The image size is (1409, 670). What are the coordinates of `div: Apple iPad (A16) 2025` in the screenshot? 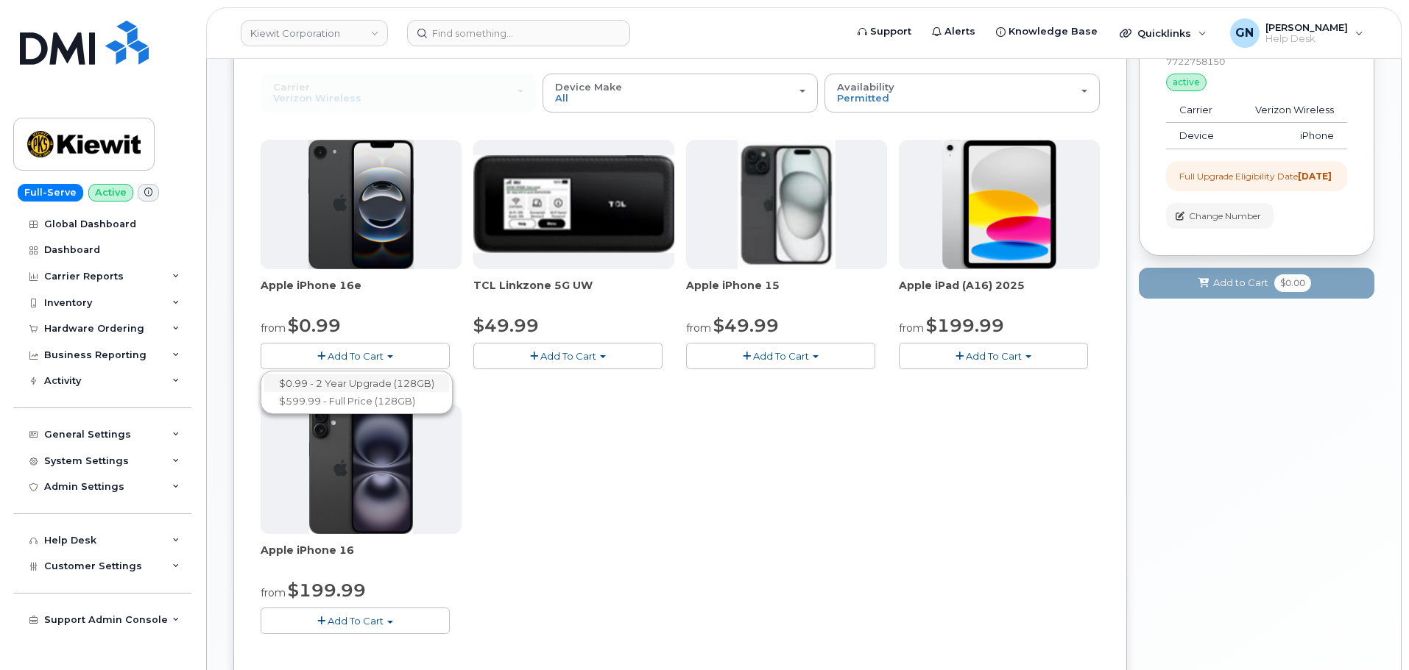 It's located at (999, 293).